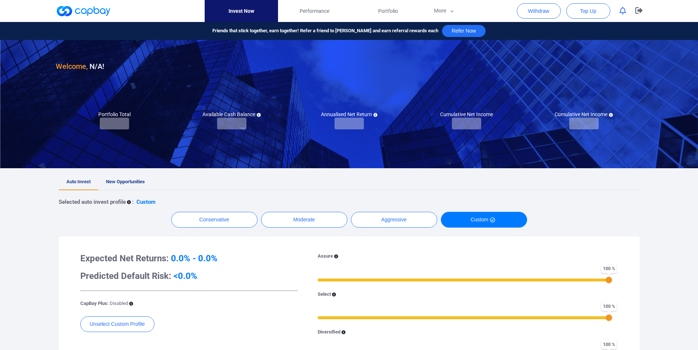  What do you see at coordinates (329, 332) in the screenshot?
I see `p: Diversified` at bounding box center [329, 332].